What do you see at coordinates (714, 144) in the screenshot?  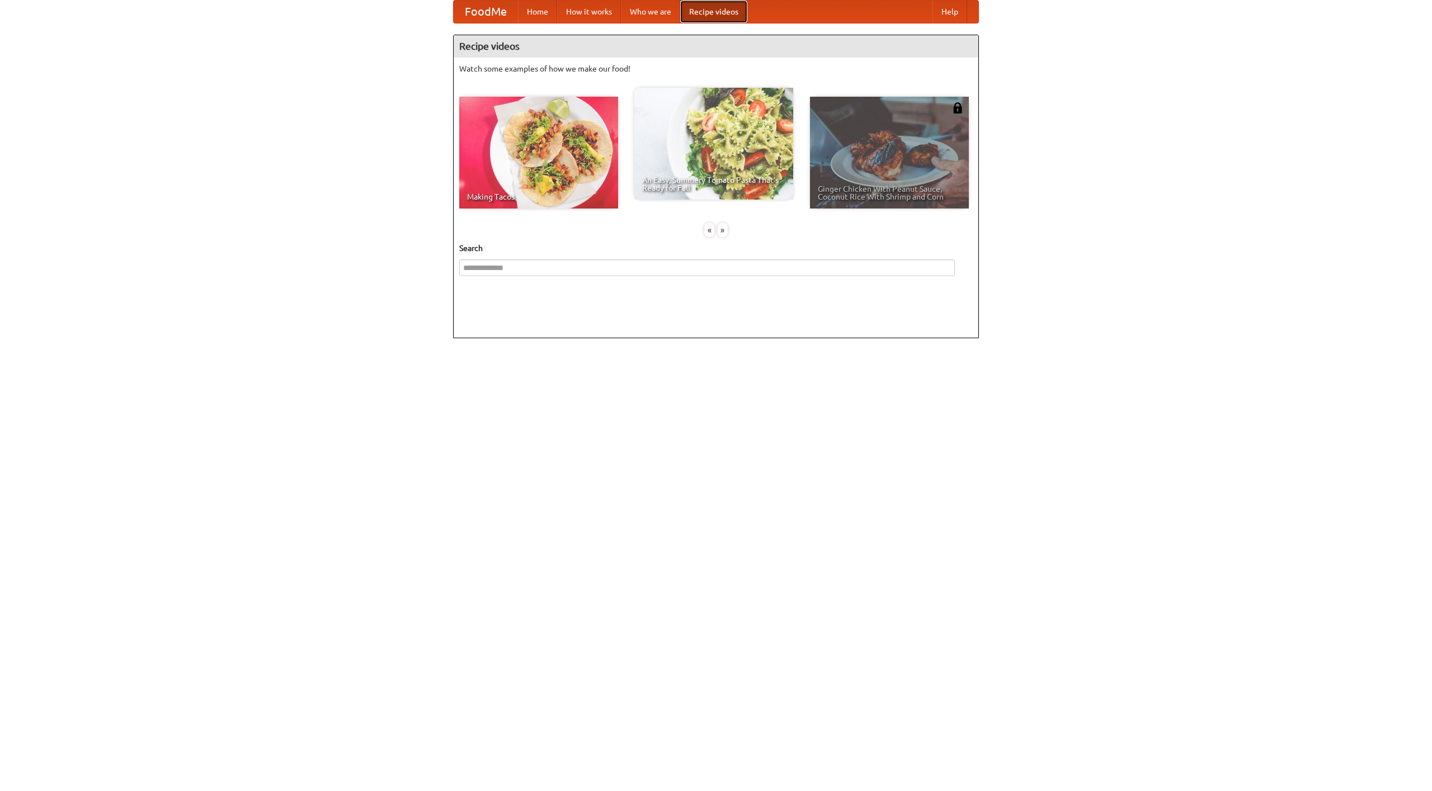 I see `a: An Easy, Summery Tomato Pasta That's Ready for Fall` at bounding box center [714, 144].